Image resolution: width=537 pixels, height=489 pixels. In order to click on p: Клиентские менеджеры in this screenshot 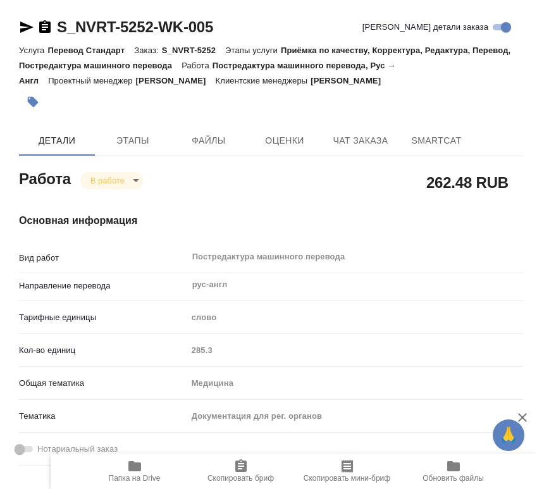, I will do `click(263, 80)`.